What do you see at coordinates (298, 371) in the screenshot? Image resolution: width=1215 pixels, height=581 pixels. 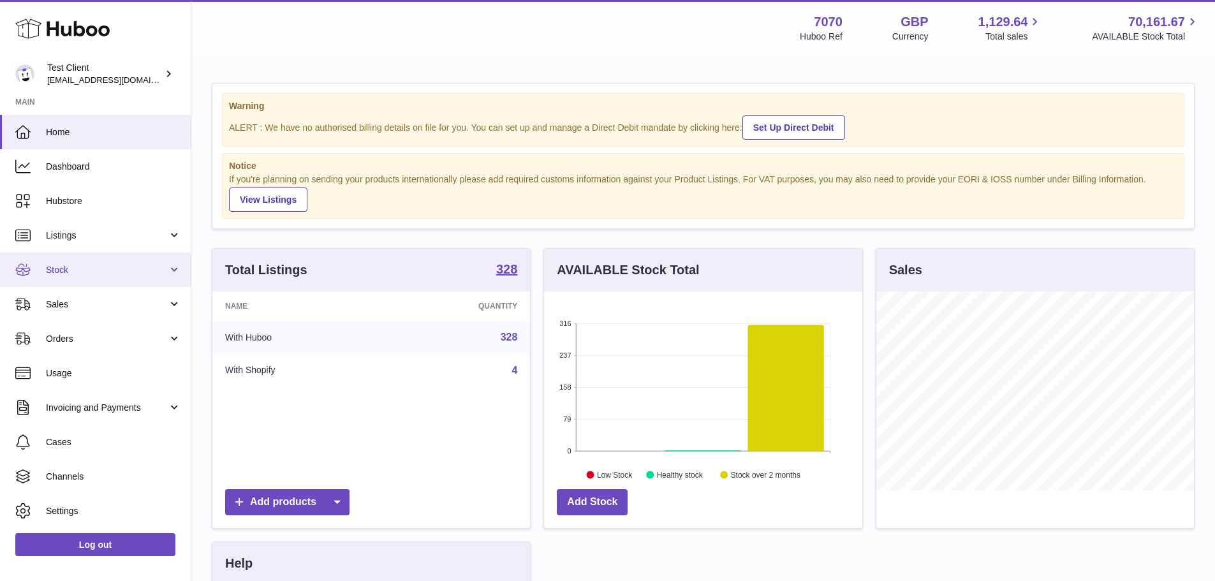 I see `td: With Shopify` at bounding box center [298, 371].